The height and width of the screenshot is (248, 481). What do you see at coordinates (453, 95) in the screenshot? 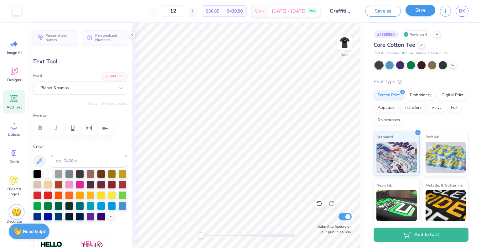
I see `div: Digital Print` at bounding box center [453, 95].